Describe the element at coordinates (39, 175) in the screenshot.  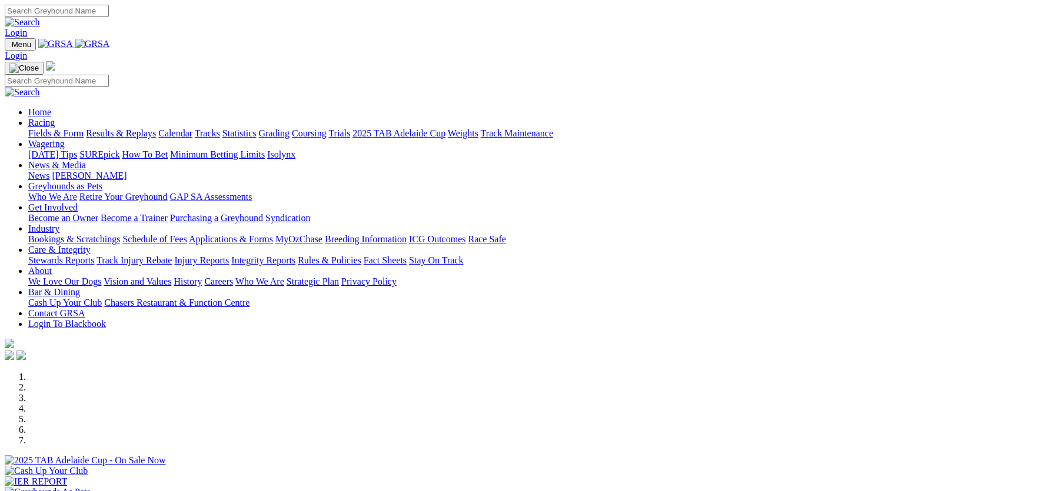
I see `a: News` at that location.